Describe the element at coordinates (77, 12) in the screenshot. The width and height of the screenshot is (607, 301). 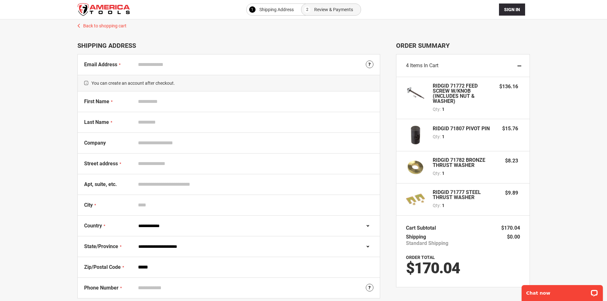
I see `button: Open LiveChat chat widget` at that location.